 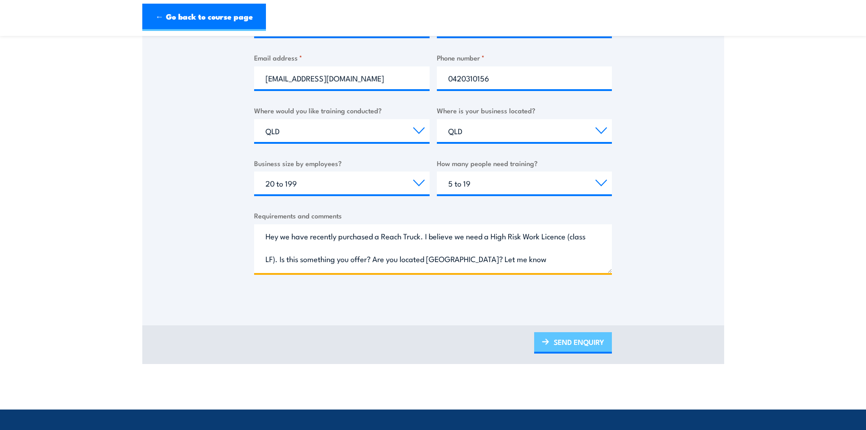 What do you see at coordinates (573, 342) in the screenshot?
I see `a: SEND ENQUIRY` at bounding box center [573, 342].